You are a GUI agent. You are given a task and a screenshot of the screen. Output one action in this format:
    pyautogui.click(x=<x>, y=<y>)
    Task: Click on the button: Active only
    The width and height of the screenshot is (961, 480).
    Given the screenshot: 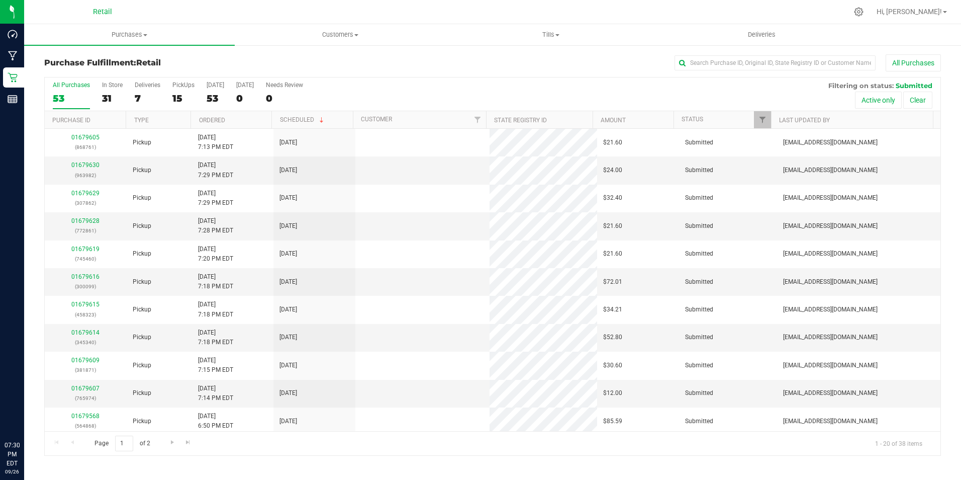 What is the action you would take?
    pyautogui.click(x=878, y=100)
    